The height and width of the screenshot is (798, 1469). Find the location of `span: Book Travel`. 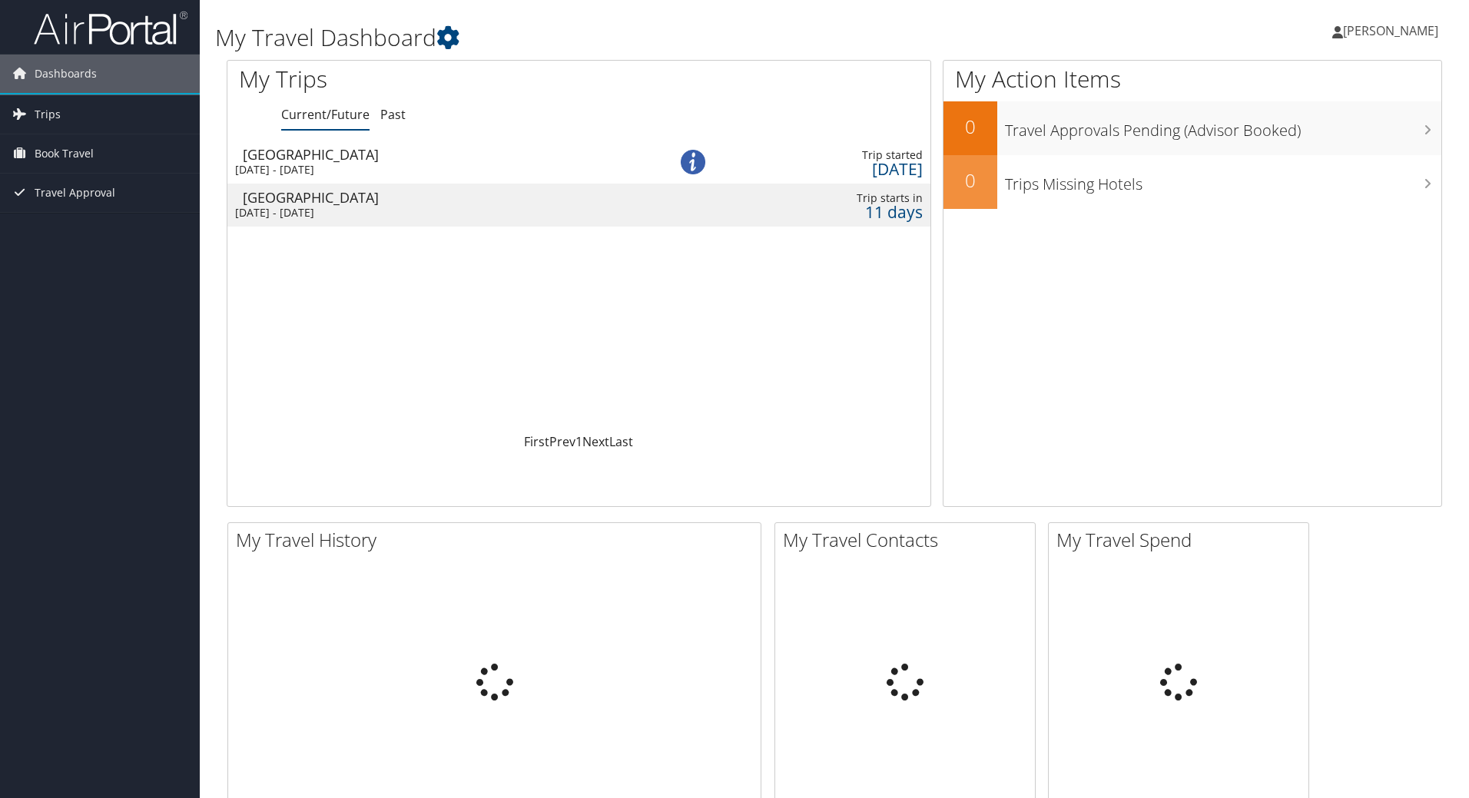

span: Book Travel is located at coordinates (64, 154).